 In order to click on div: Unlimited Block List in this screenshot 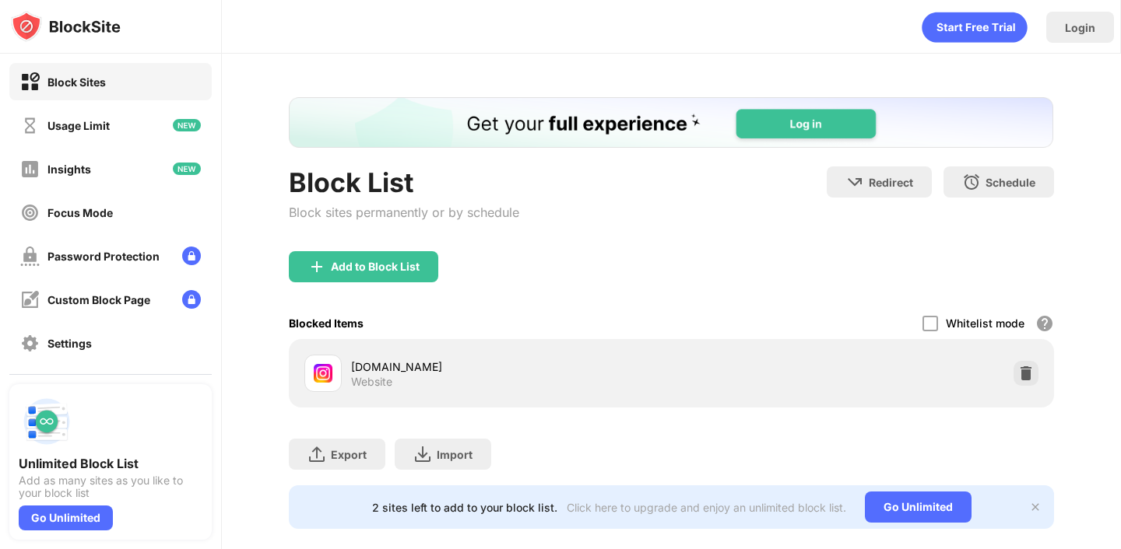, I will do `click(111, 464)`.